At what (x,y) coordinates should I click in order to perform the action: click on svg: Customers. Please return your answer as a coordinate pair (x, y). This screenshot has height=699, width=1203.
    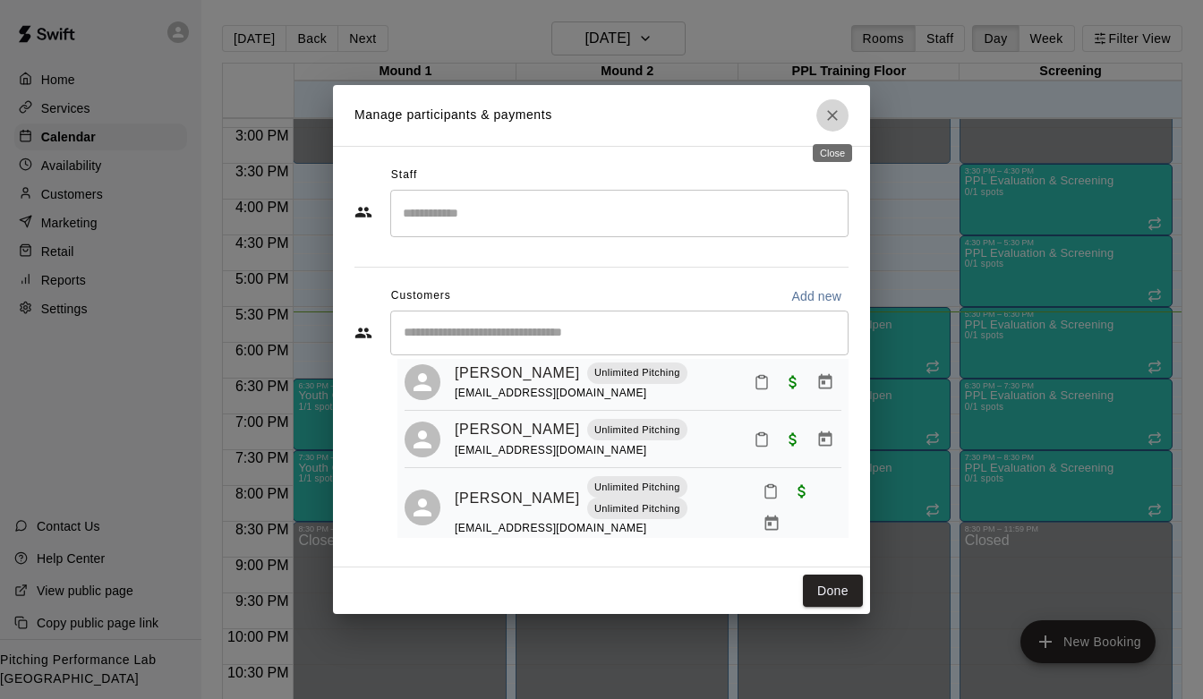
    Looking at the image, I should click on (364, 333).